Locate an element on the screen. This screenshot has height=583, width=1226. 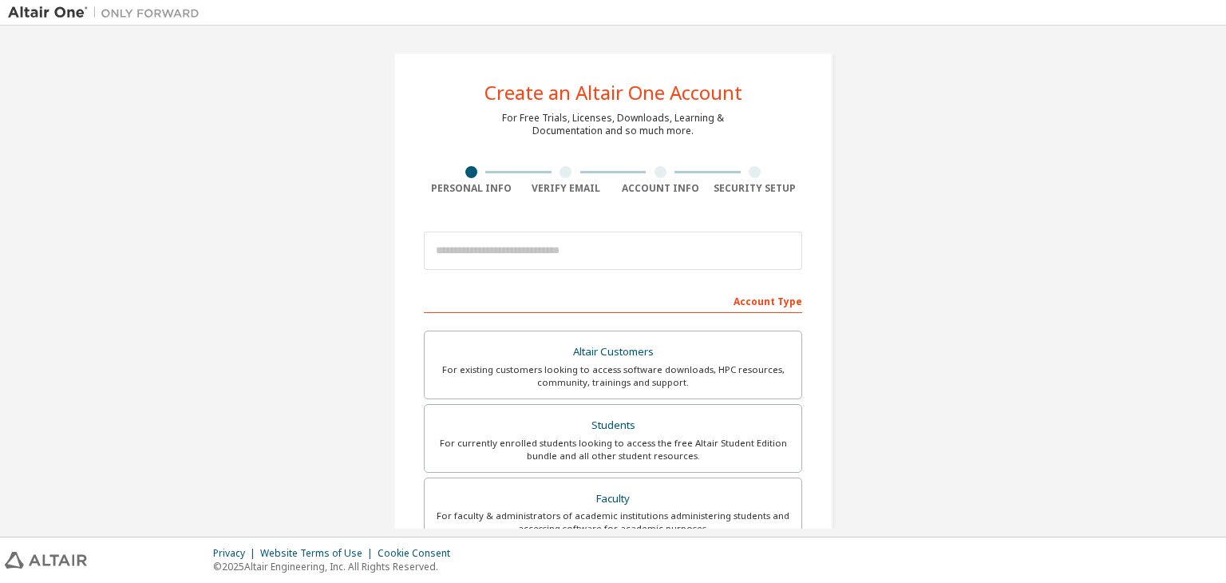
div: Faculty is located at coordinates (613, 499).